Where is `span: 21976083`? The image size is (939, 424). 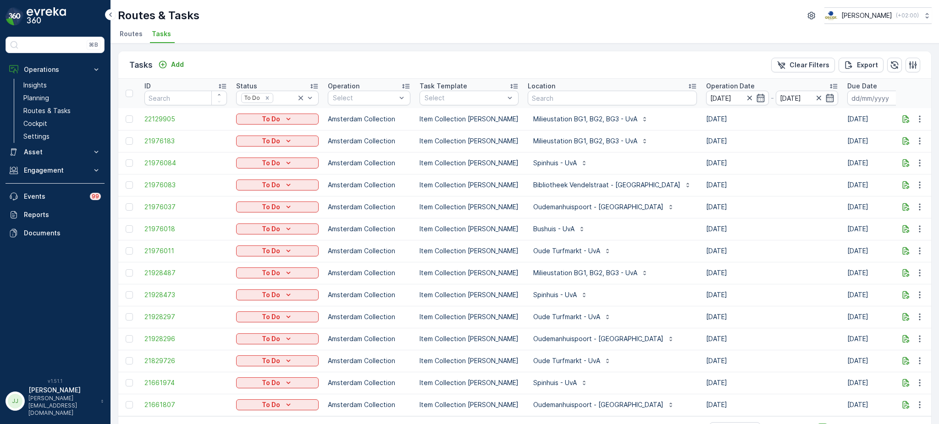
span: 21976083 is located at coordinates (186, 185).